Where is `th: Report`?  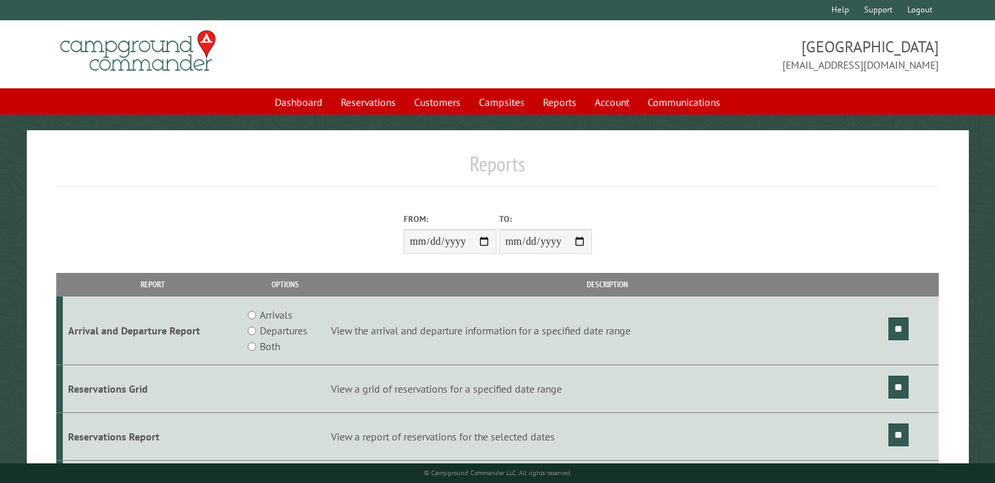
th: Report is located at coordinates (152, 284).